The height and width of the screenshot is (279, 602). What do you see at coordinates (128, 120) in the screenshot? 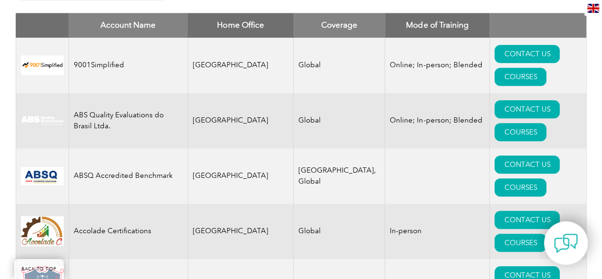
I see `td: ABS Quality Evaluations do Brasil Ltda.` at bounding box center [128, 120].